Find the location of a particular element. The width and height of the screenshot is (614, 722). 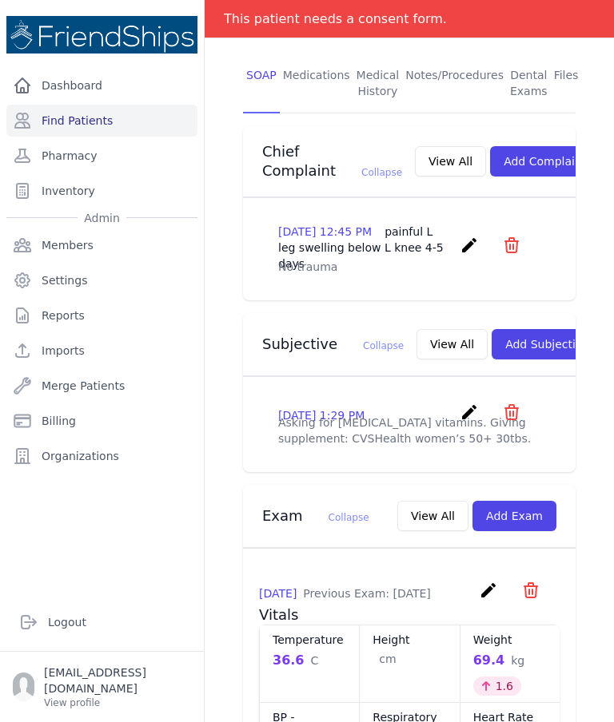

nav: Tabs is located at coordinates (409, 84).